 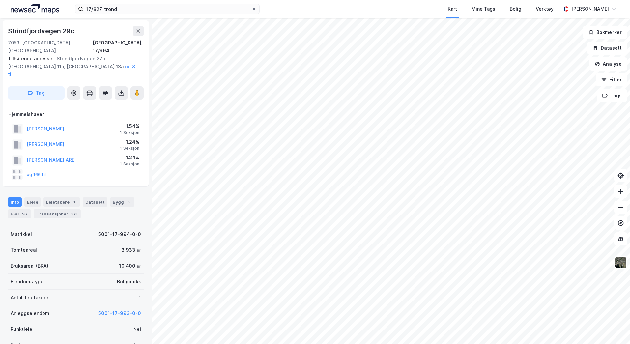 I want to click on div: Antall leietakere, so click(x=29, y=298).